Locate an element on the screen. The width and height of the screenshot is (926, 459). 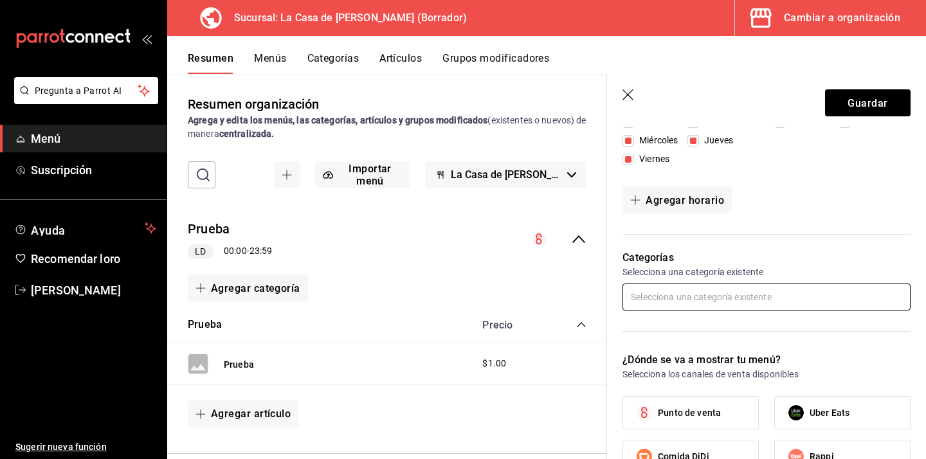
font: Jueves is located at coordinates (718, 140).